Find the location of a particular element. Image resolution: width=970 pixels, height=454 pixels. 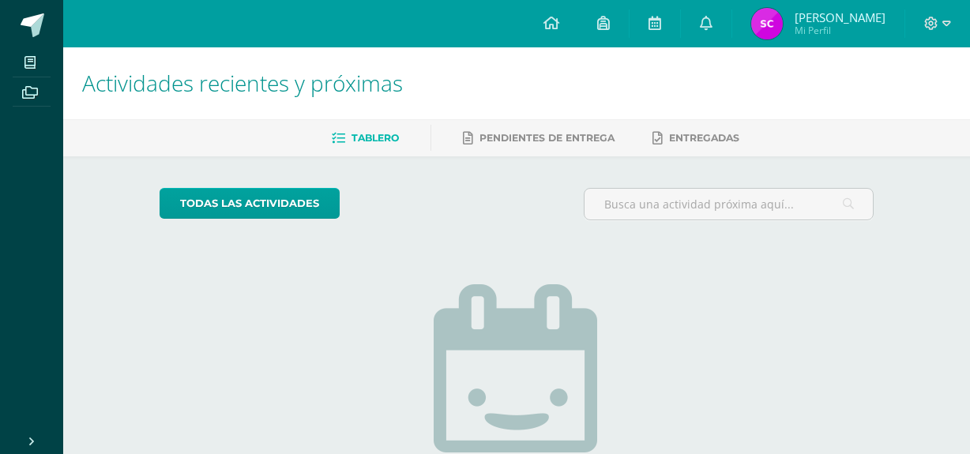

img: 8e48596eb57994abff7e50c53ea11120.png is located at coordinates (767, 24).